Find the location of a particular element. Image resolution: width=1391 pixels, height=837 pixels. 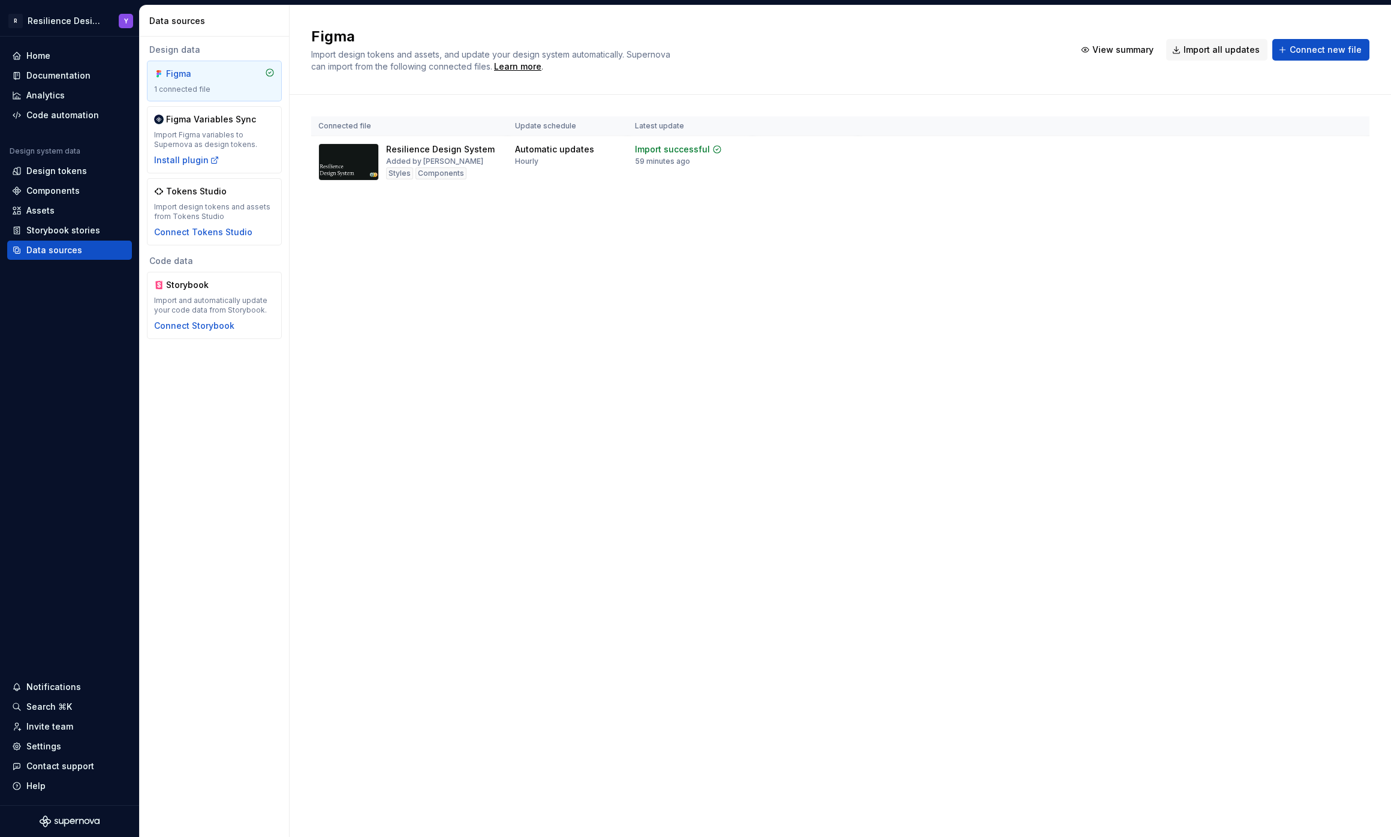

div: Storybook stories is located at coordinates (63, 230).